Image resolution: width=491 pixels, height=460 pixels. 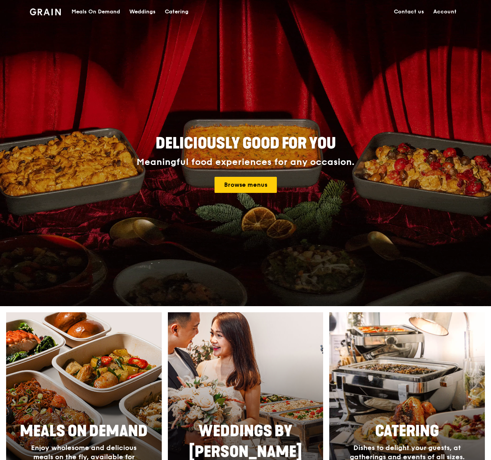 What do you see at coordinates (246, 185) in the screenshot?
I see `a: Browse menus` at bounding box center [246, 185].